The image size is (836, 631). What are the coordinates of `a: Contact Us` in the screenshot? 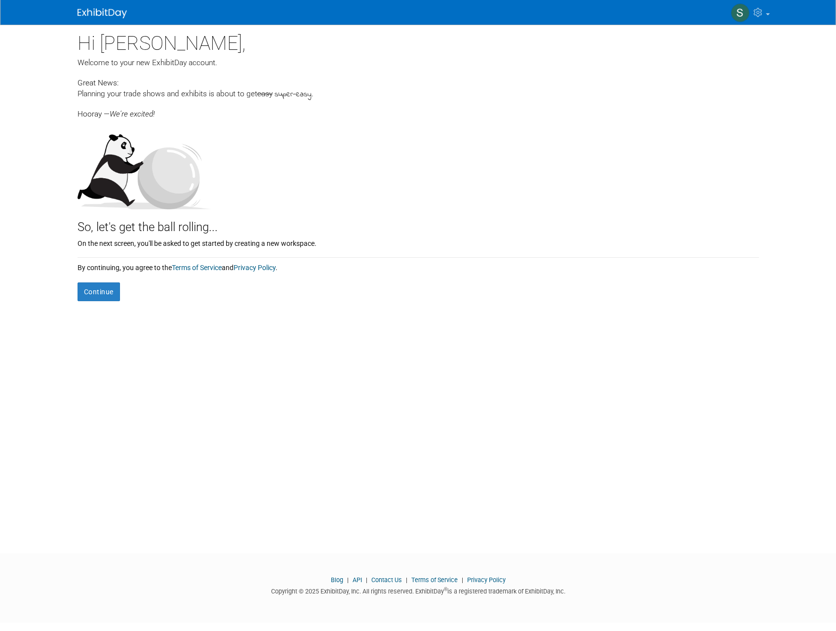 It's located at (387, 580).